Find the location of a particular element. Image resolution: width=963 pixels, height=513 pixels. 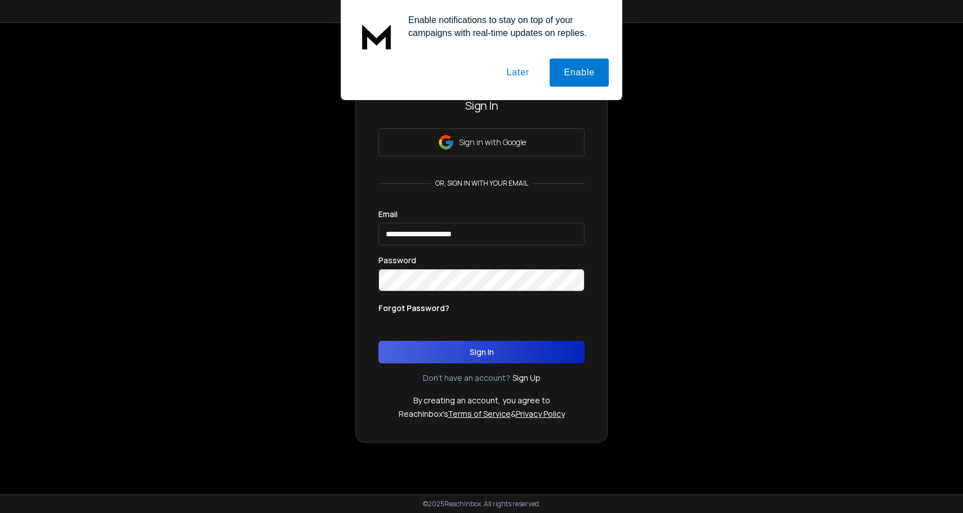

p: or, sign in with your email is located at coordinates (481, 184).